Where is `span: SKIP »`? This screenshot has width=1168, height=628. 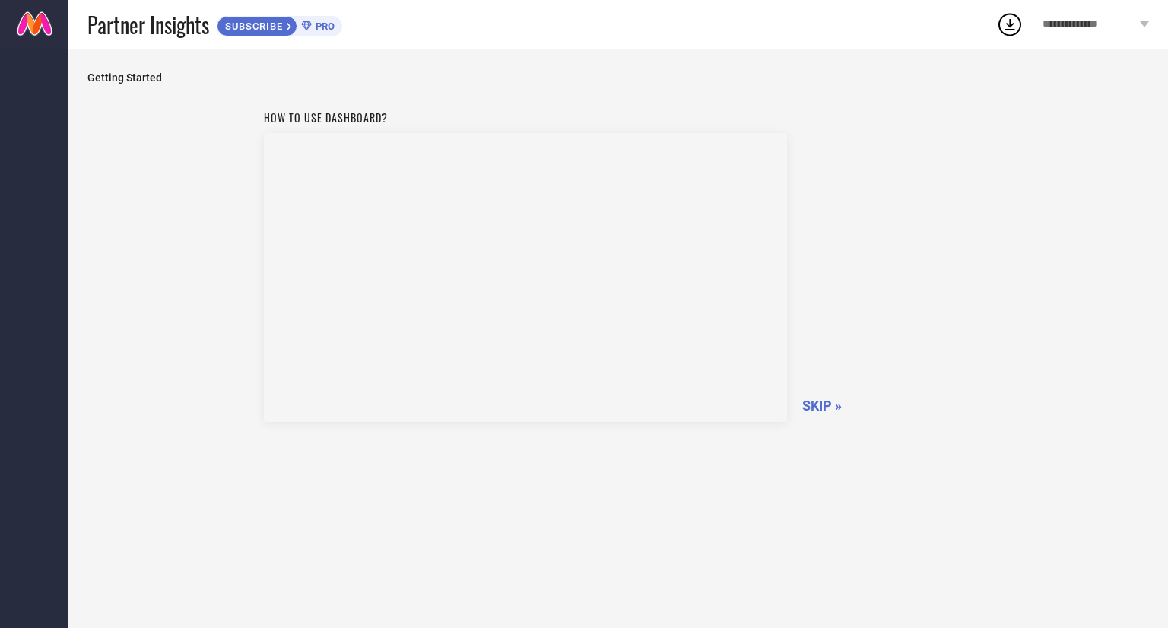 span: SKIP » is located at coordinates (822, 405).